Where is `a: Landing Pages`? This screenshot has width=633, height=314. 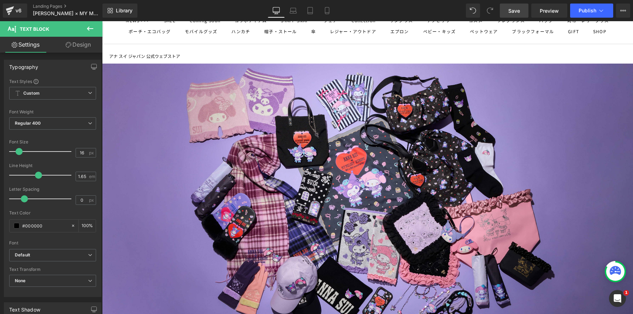
a: Landing Pages is located at coordinates (74, 6).